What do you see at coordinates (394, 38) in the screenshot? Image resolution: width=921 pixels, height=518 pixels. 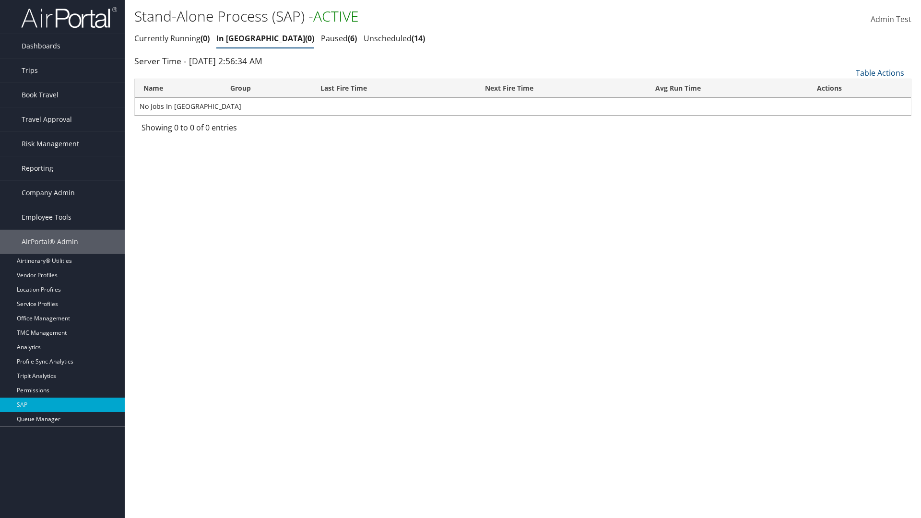 I see `a: Unscheduled14` at bounding box center [394, 38].